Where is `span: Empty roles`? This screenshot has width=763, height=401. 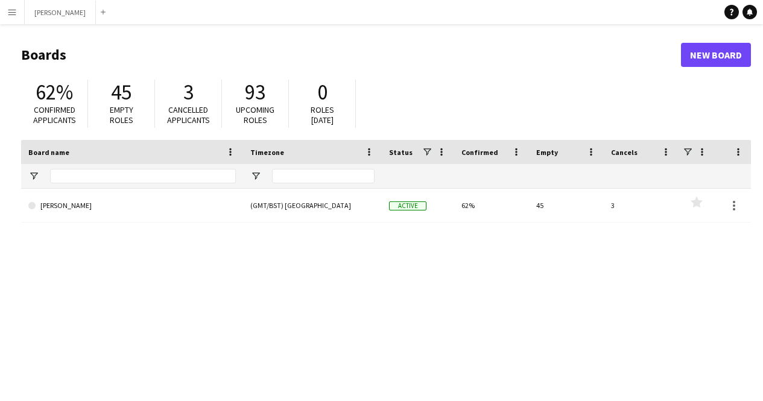 span: Empty roles is located at coordinates (121, 115).